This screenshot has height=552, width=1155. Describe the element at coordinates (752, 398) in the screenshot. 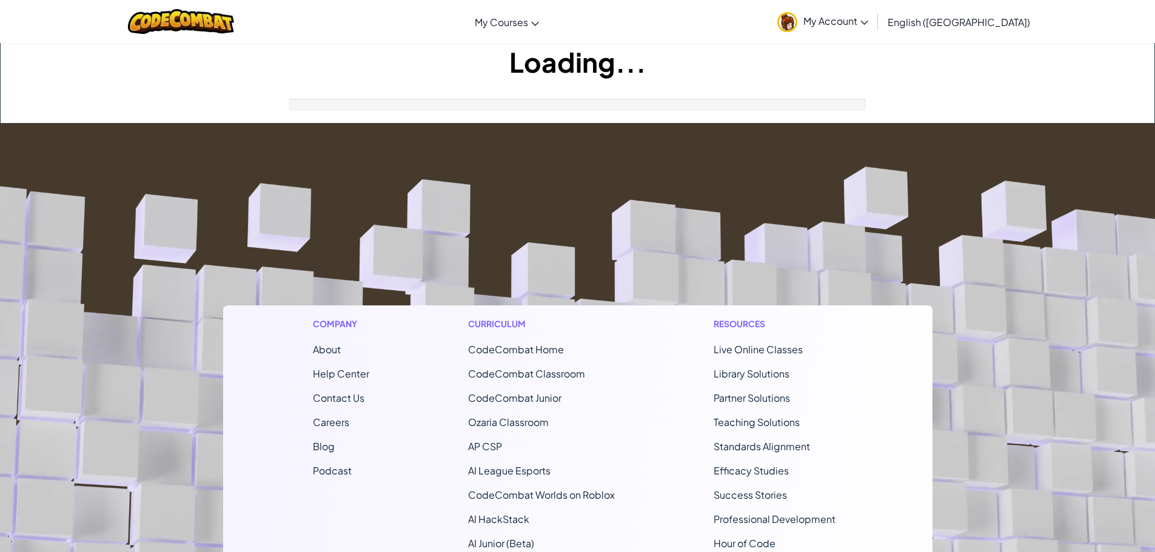

I see `a: Partner Solutions` at that location.